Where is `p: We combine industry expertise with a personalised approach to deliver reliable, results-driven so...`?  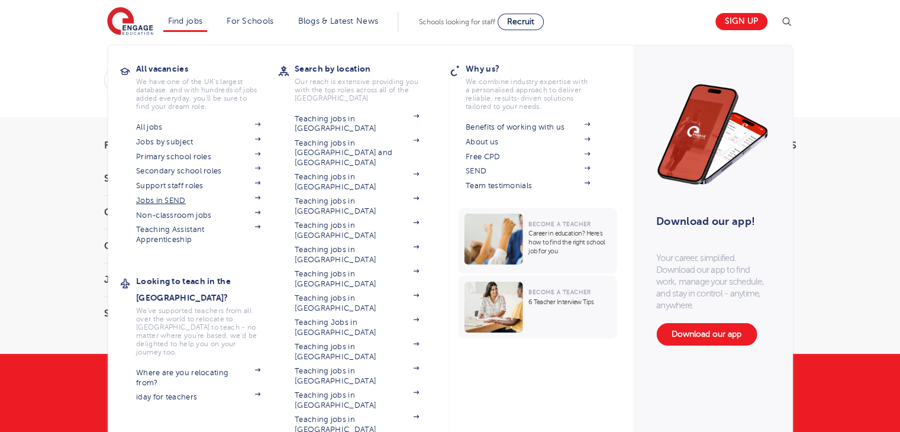 p: We combine industry expertise with a personalised approach to deliver reliable, results-driven so... is located at coordinates (528, 94).